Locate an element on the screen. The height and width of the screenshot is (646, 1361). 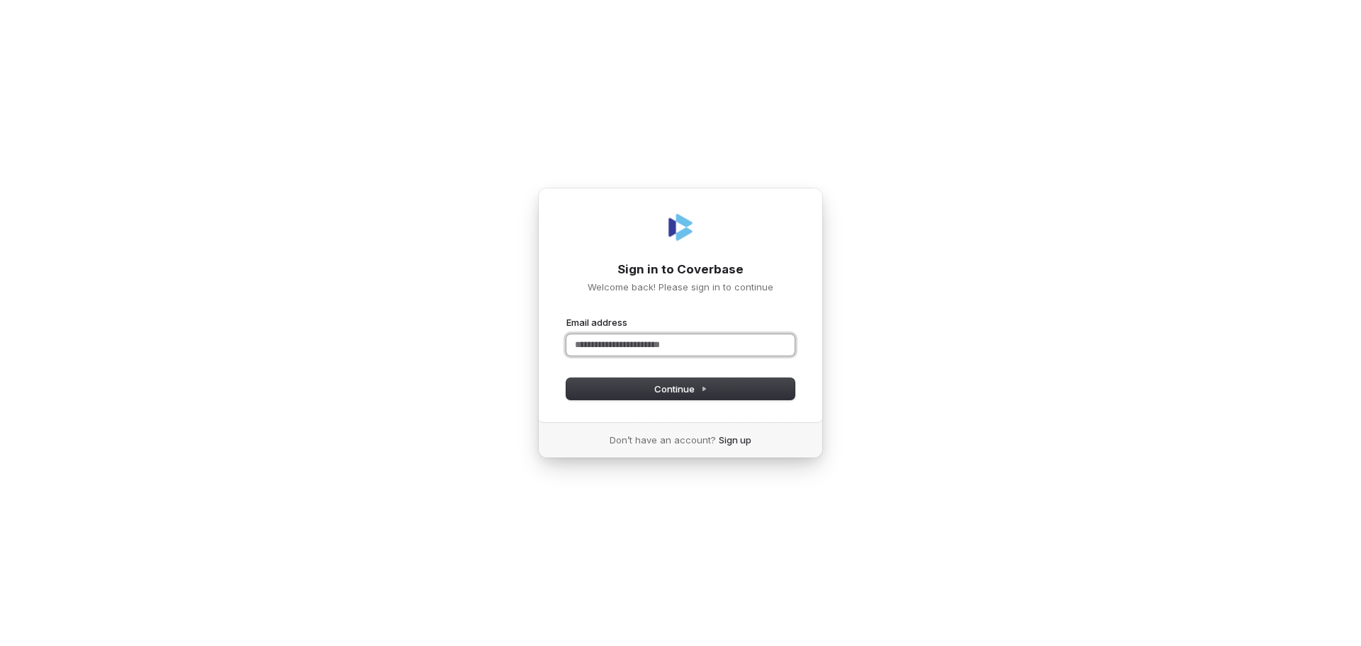
p: Welcome back! Please sign in to continue is located at coordinates (680, 287).